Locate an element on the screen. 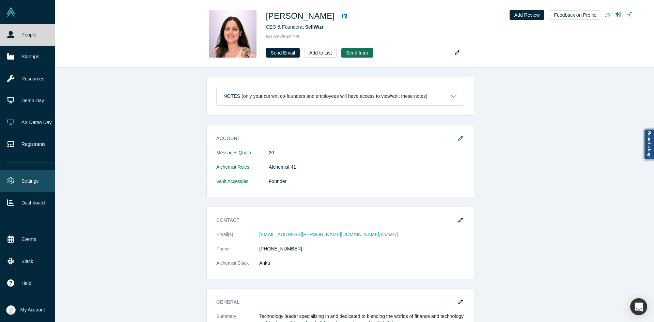 The height and width of the screenshot is (322, 654). span: No Reviews Yet is located at coordinates (283, 36).